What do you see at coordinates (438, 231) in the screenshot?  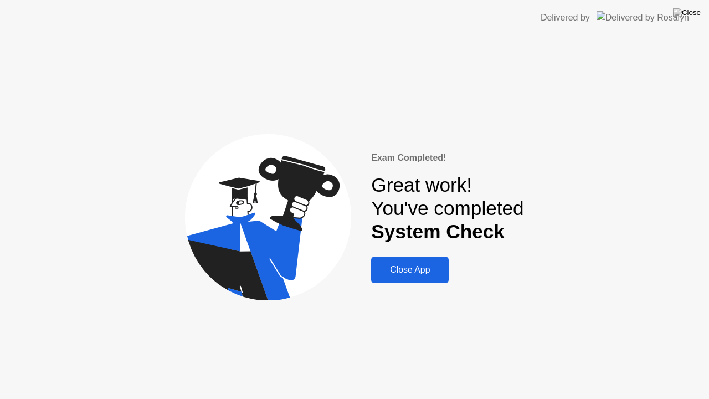 I see `b: System Check` at bounding box center [438, 231].